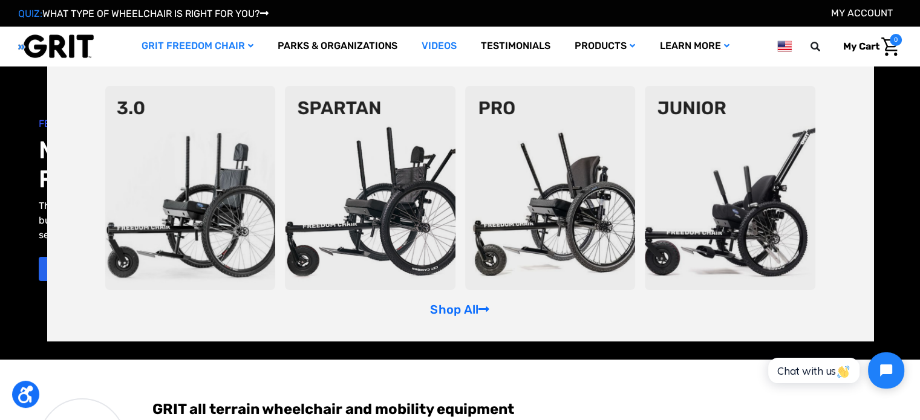 This screenshot has height=420, width=920. Describe the element at coordinates (861, 46) in the screenshot. I see `span: My Cart` at that location.